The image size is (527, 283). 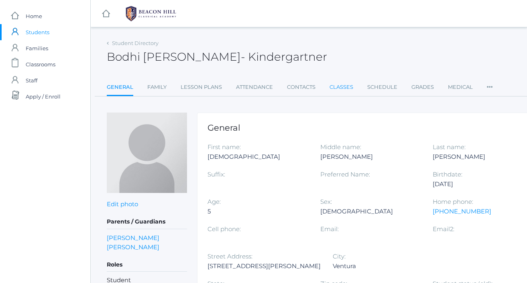 I want to click on label: First name:, so click(x=224, y=147).